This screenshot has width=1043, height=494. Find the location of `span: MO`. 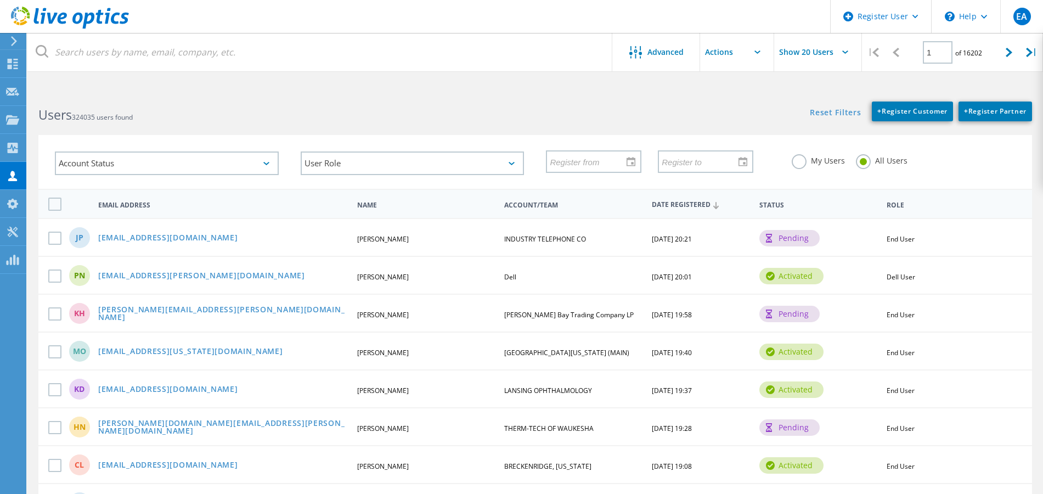

span: MO is located at coordinates (80, 351).